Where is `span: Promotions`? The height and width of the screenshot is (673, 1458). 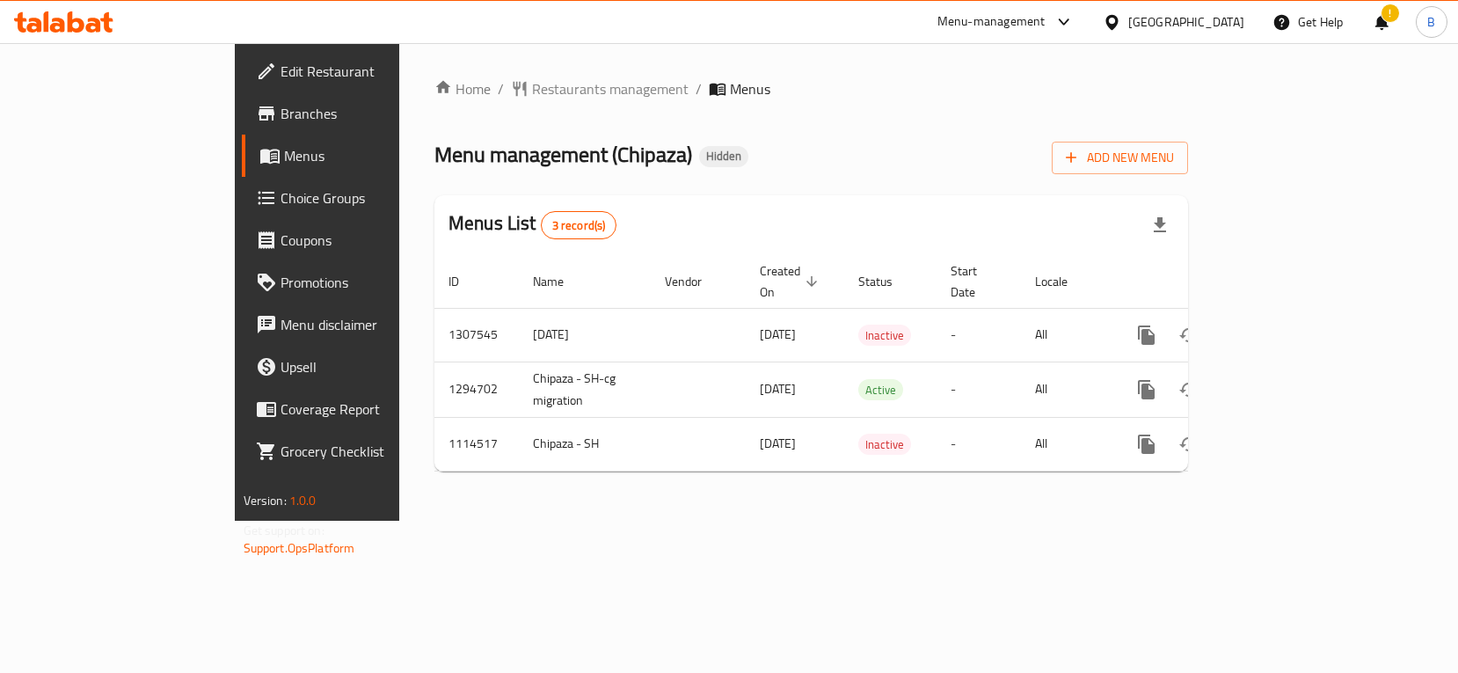 span: Promotions is located at coordinates (372, 282).